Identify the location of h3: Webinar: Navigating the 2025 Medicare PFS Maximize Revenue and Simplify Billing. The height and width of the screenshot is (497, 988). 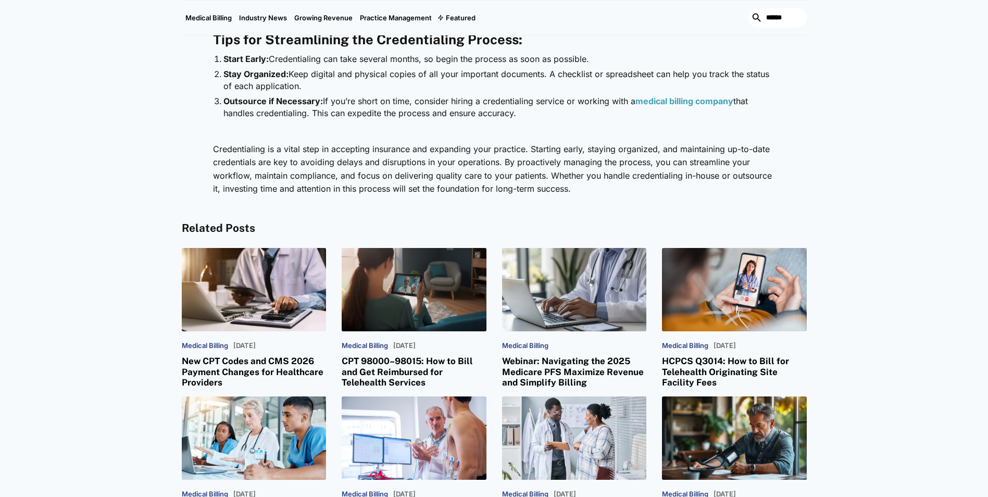
(574, 371).